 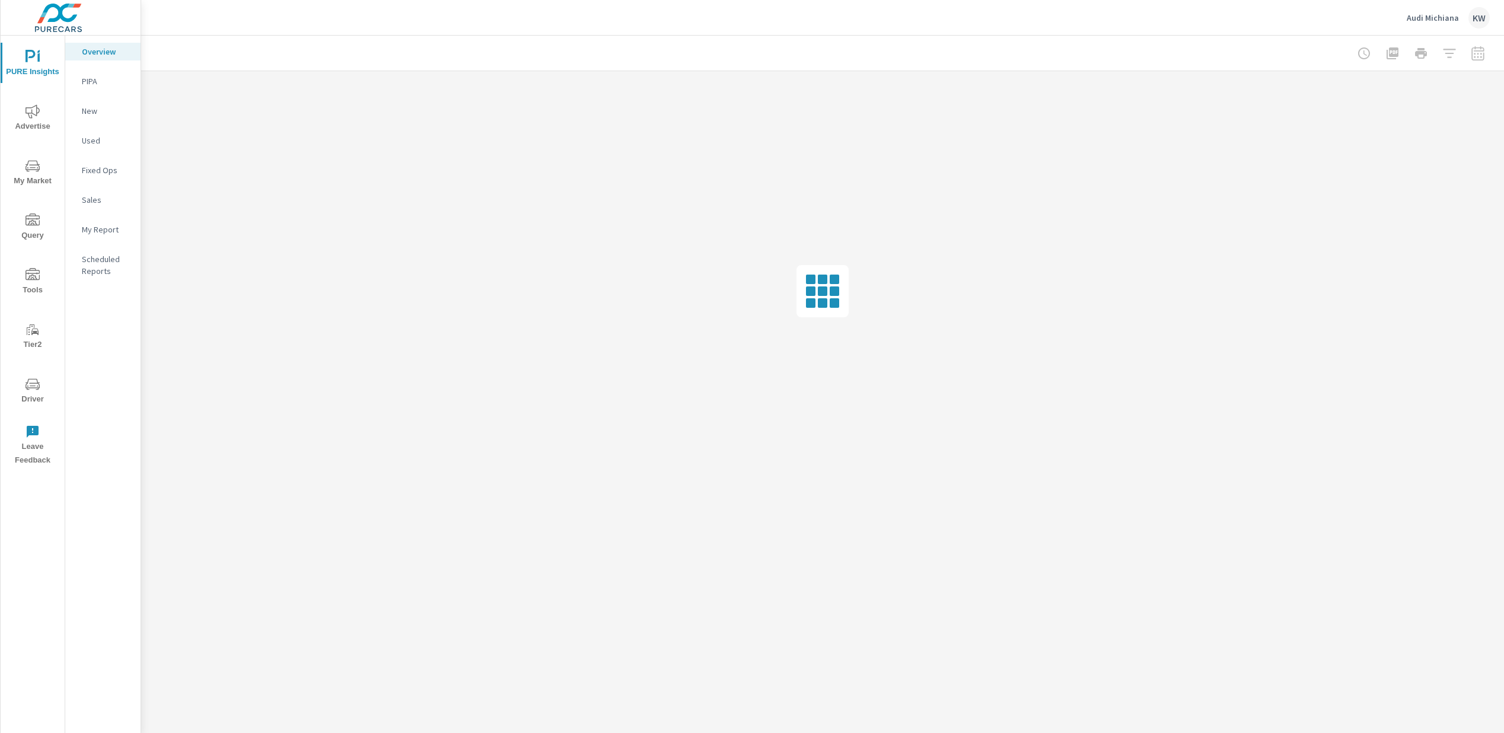 I want to click on p: Fixed Ops, so click(x=106, y=170).